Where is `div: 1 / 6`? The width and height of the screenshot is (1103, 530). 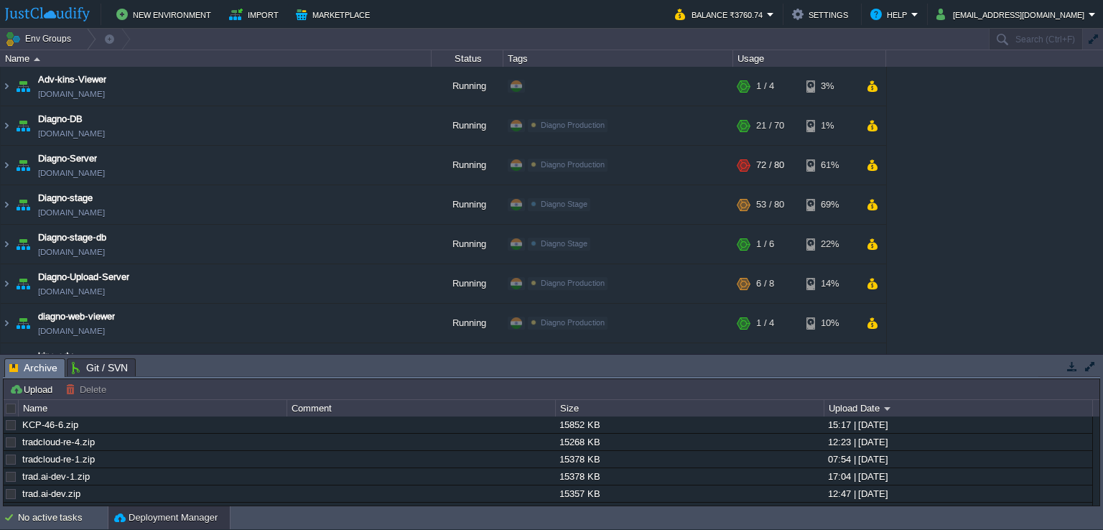
div: 1 / 6 is located at coordinates (765, 244).